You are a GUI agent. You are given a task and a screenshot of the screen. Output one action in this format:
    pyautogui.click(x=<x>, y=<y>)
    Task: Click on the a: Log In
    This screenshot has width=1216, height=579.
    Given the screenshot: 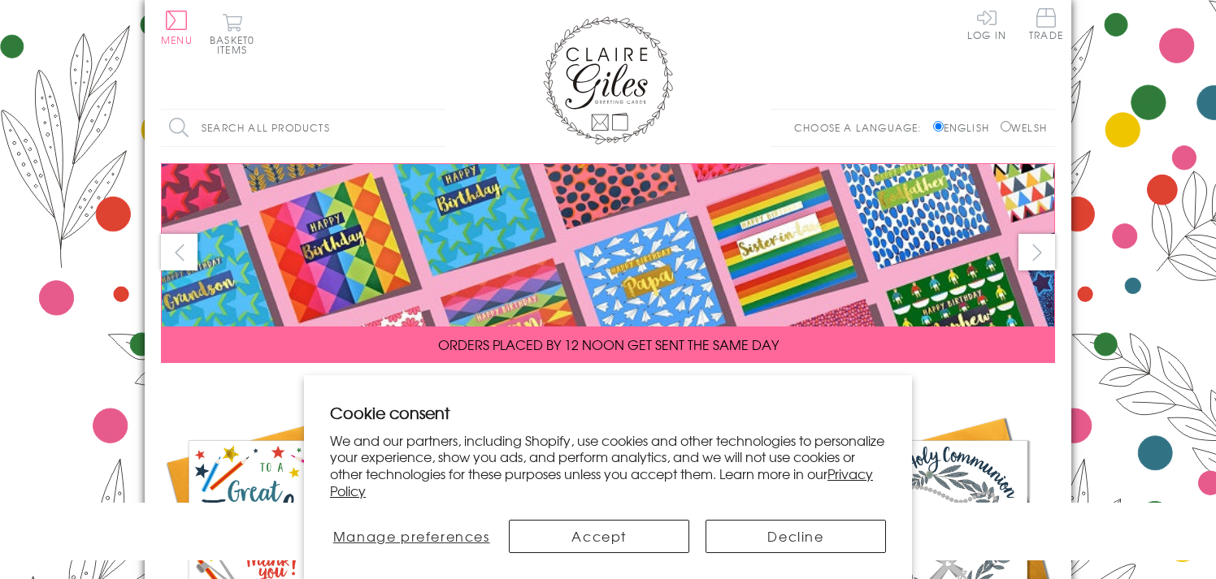 What is the action you would take?
    pyautogui.click(x=986, y=24)
    